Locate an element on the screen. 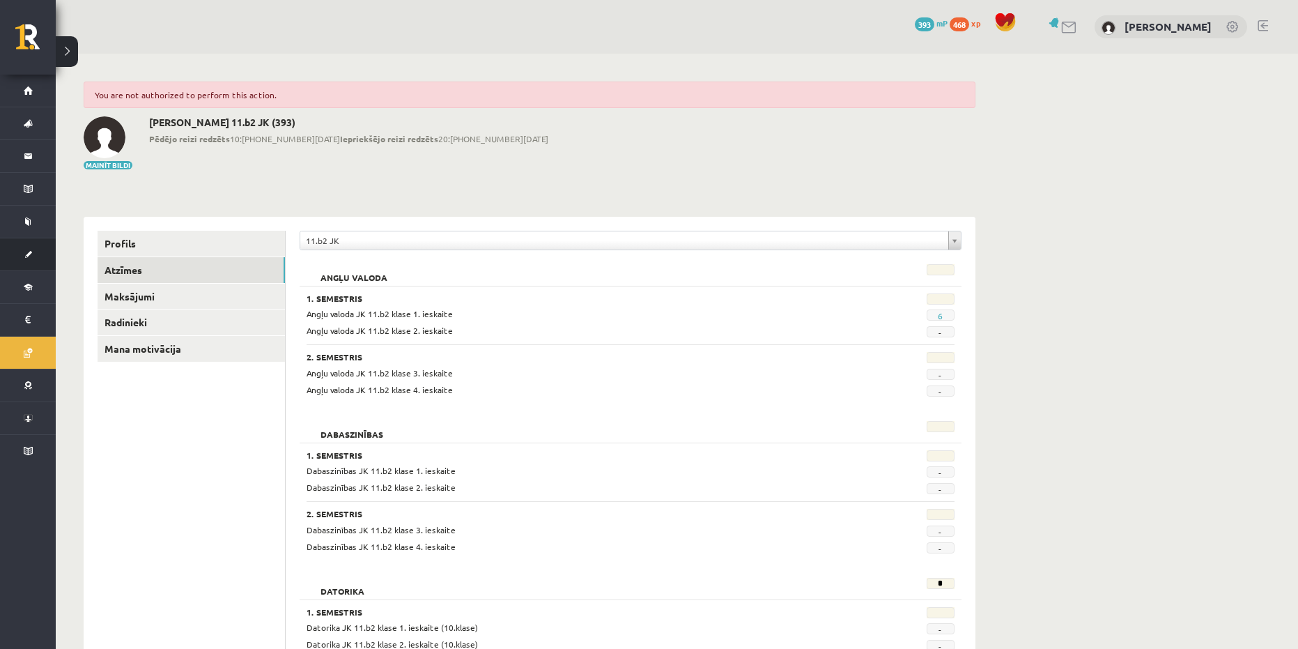 Image resolution: width=1298 pixels, height=649 pixels. a: Rīgas 1. Tālmācības vidusskola is located at coordinates (36, 42).